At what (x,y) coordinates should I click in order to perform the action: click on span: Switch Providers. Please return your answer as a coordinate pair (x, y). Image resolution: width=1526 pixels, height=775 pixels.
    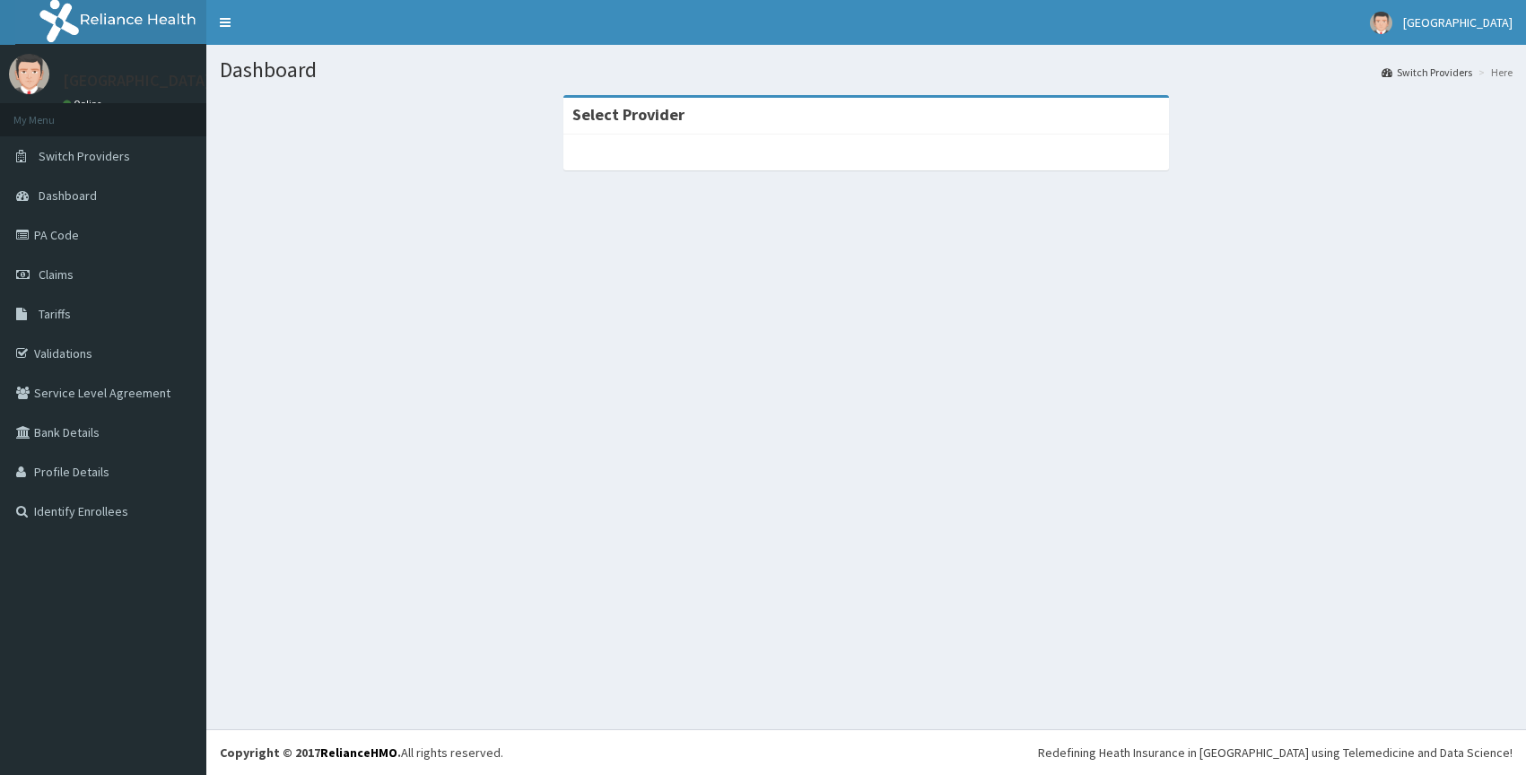
    Looking at the image, I should click on (84, 156).